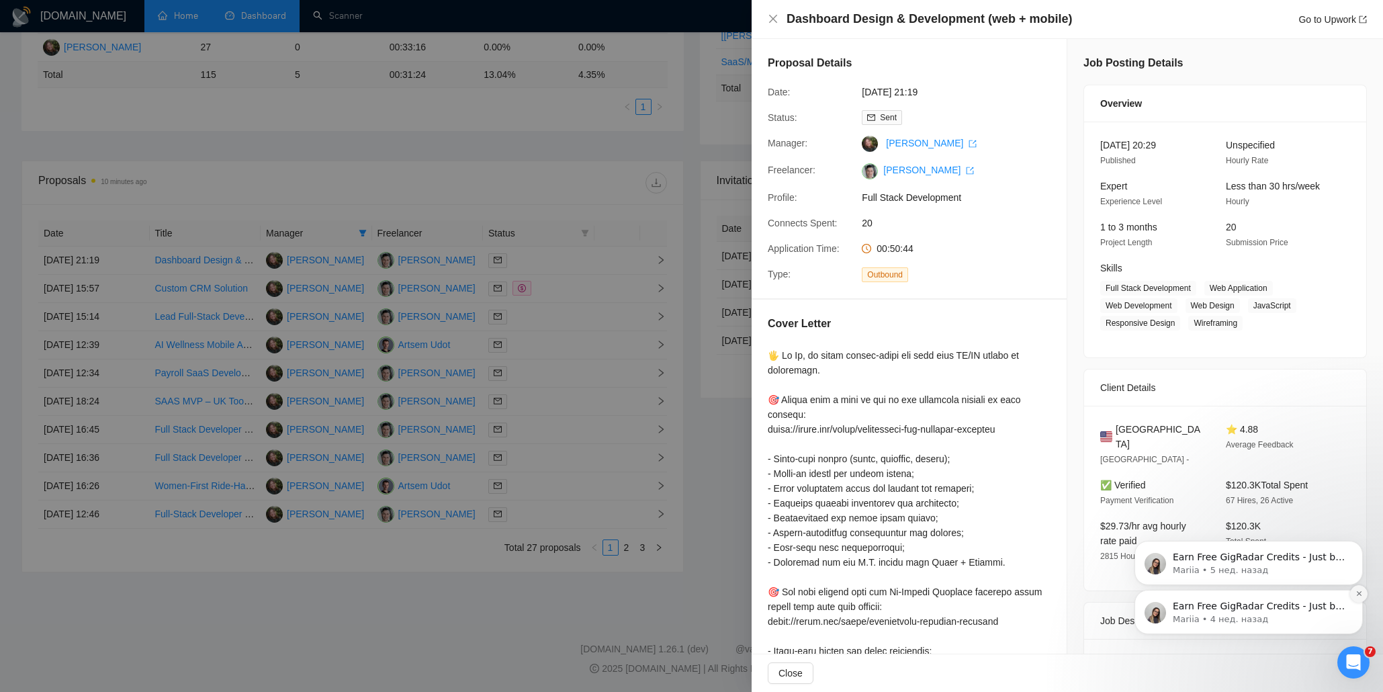 The image size is (1383, 692). What do you see at coordinates (1143, 533) in the screenshot?
I see `span: $29.73/hr avg hourly rate paid` at bounding box center [1143, 533].